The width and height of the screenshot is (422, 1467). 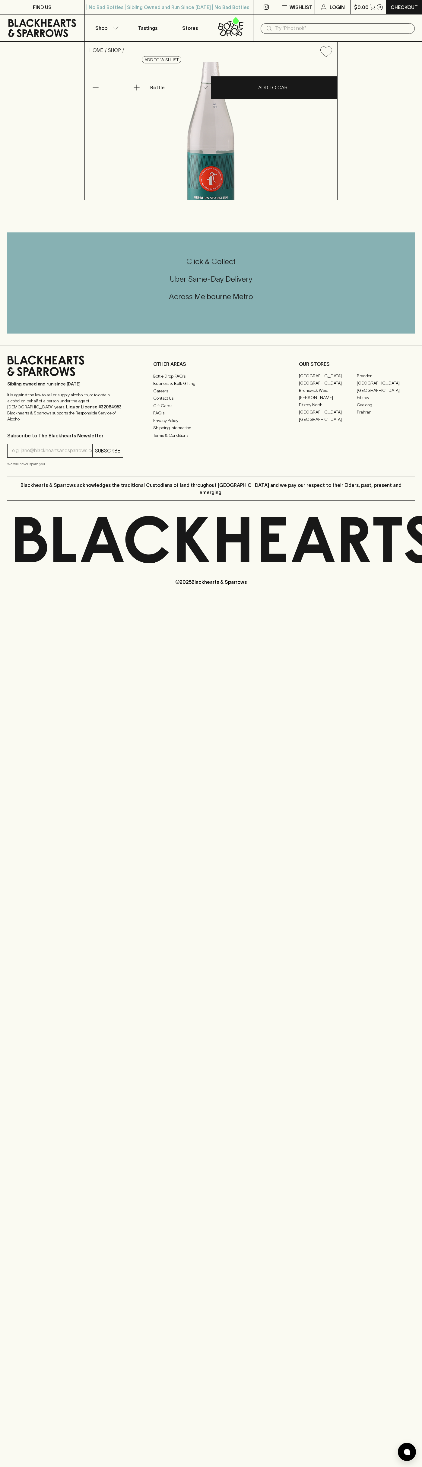 I want to click on p: $0.00, so click(x=362, y=7).